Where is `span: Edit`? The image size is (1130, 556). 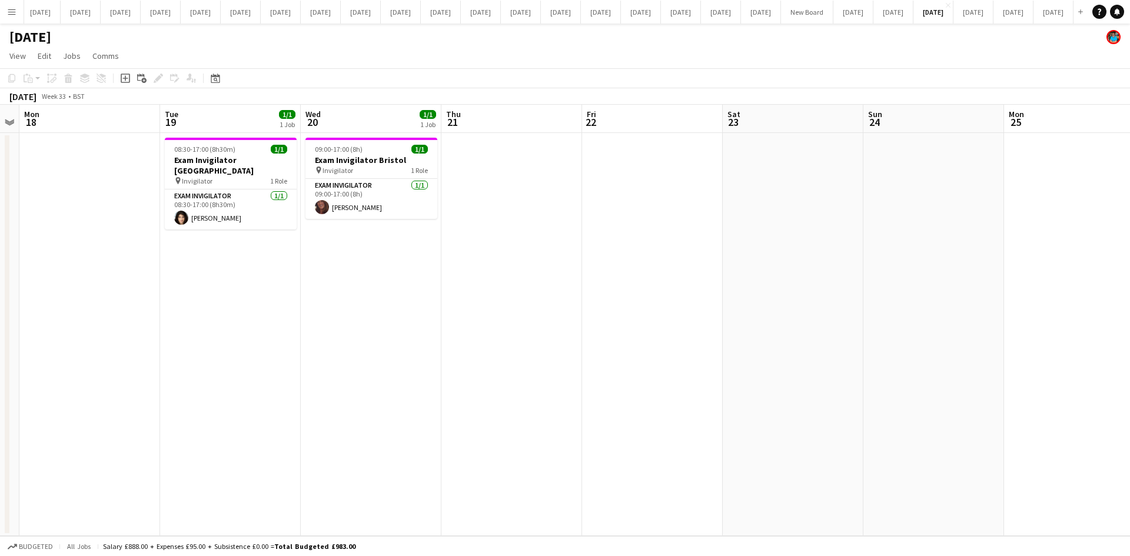
span: Edit is located at coordinates (44, 56).